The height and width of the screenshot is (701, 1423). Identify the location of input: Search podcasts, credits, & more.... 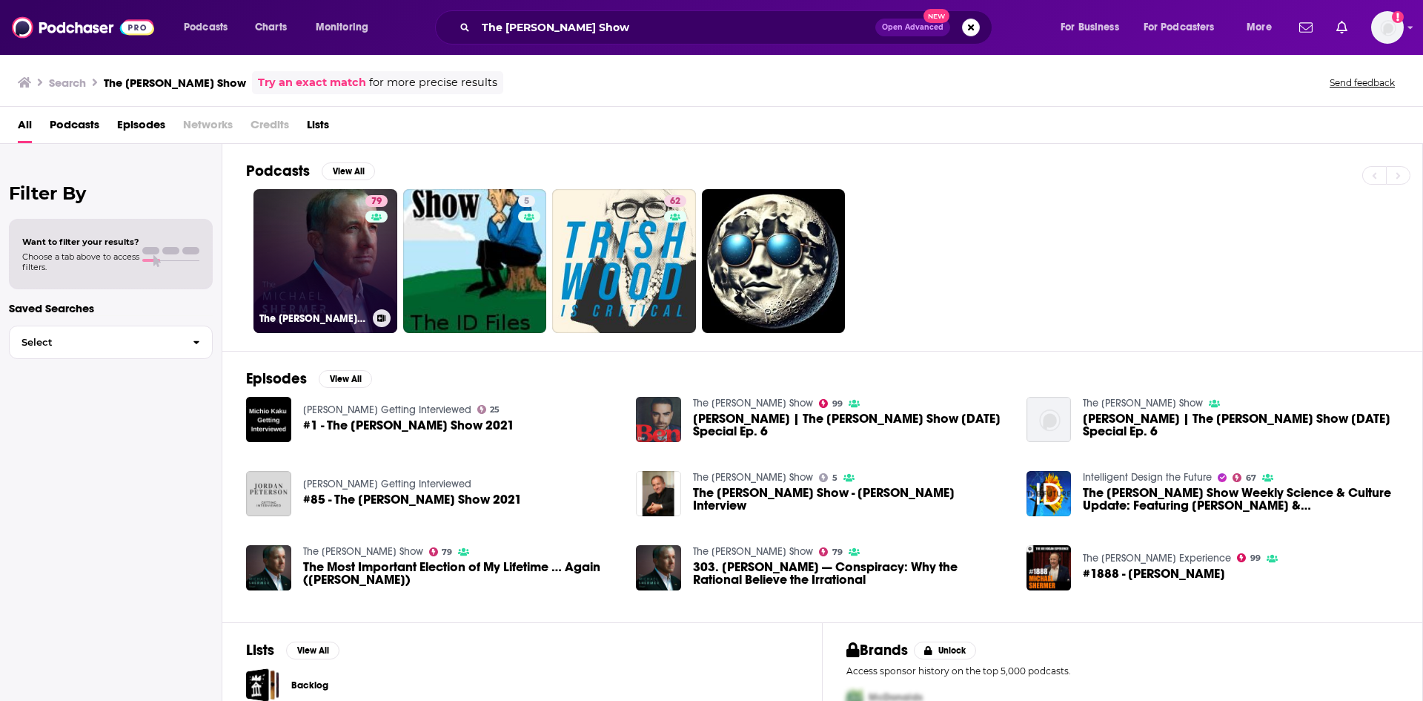
(675, 27).